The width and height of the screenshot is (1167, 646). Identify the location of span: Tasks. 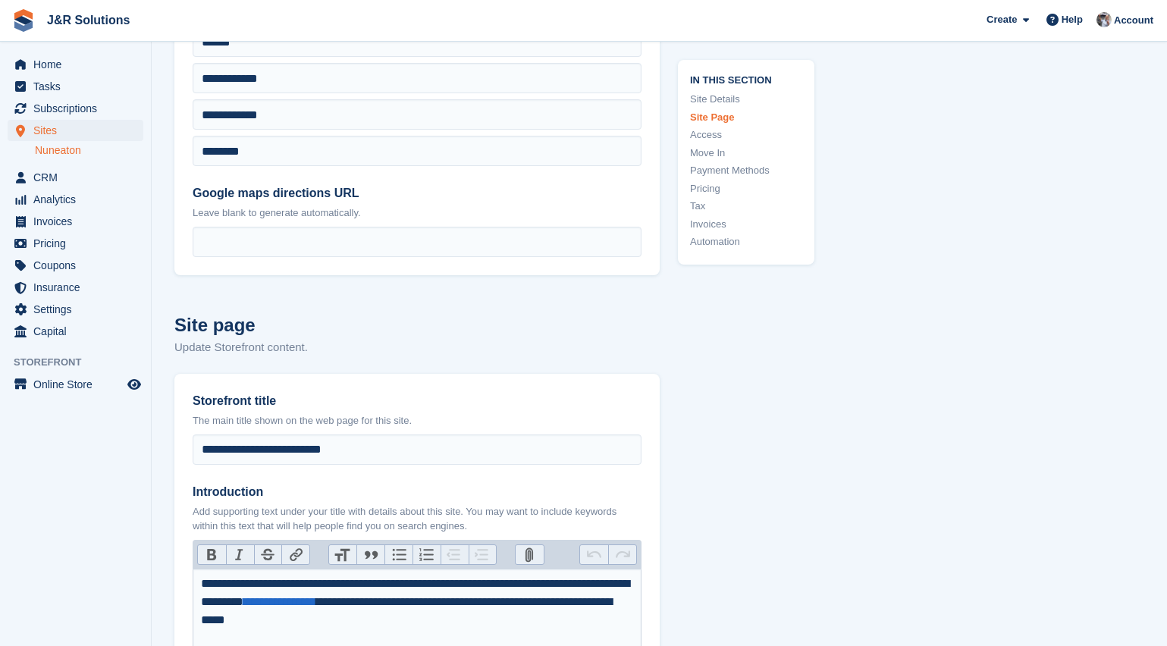
(79, 86).